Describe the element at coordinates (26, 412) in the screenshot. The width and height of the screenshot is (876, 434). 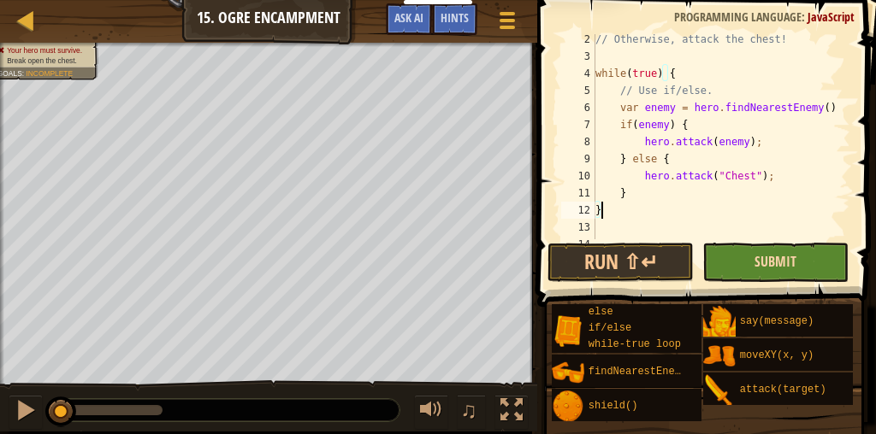
I see `button: Ctrl + P: Pause` at that location.